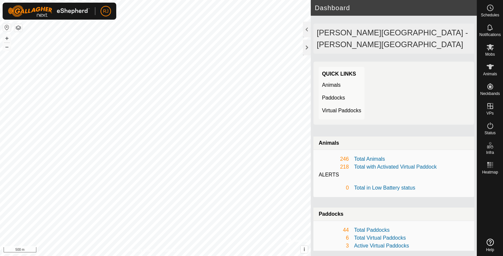 This screenshot has width=503, height=256. I want to click on div: 3, so click(333, 246).